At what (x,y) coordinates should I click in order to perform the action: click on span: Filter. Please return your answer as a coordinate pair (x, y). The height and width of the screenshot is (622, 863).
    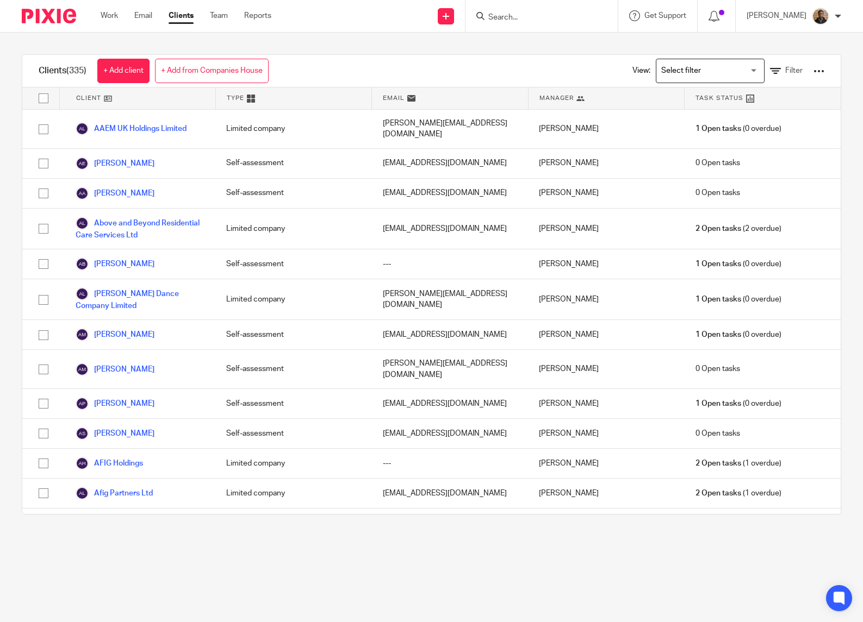
    Looking at the image, I should click on (794, 71).